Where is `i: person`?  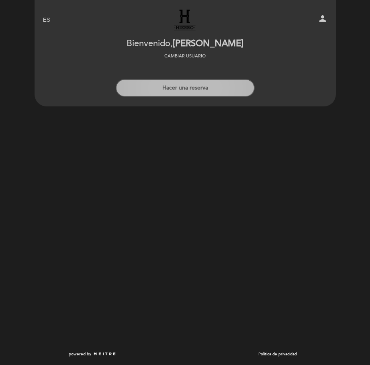 i: person is located at coordinates (322, 18).